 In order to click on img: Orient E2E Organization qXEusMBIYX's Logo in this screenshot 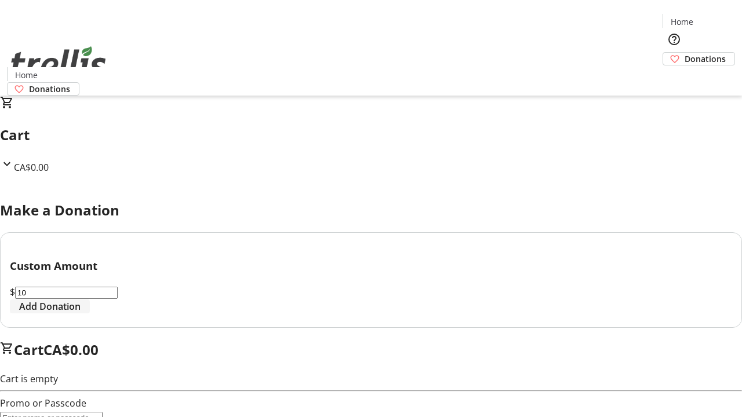, I will do `click(59, 63)`.